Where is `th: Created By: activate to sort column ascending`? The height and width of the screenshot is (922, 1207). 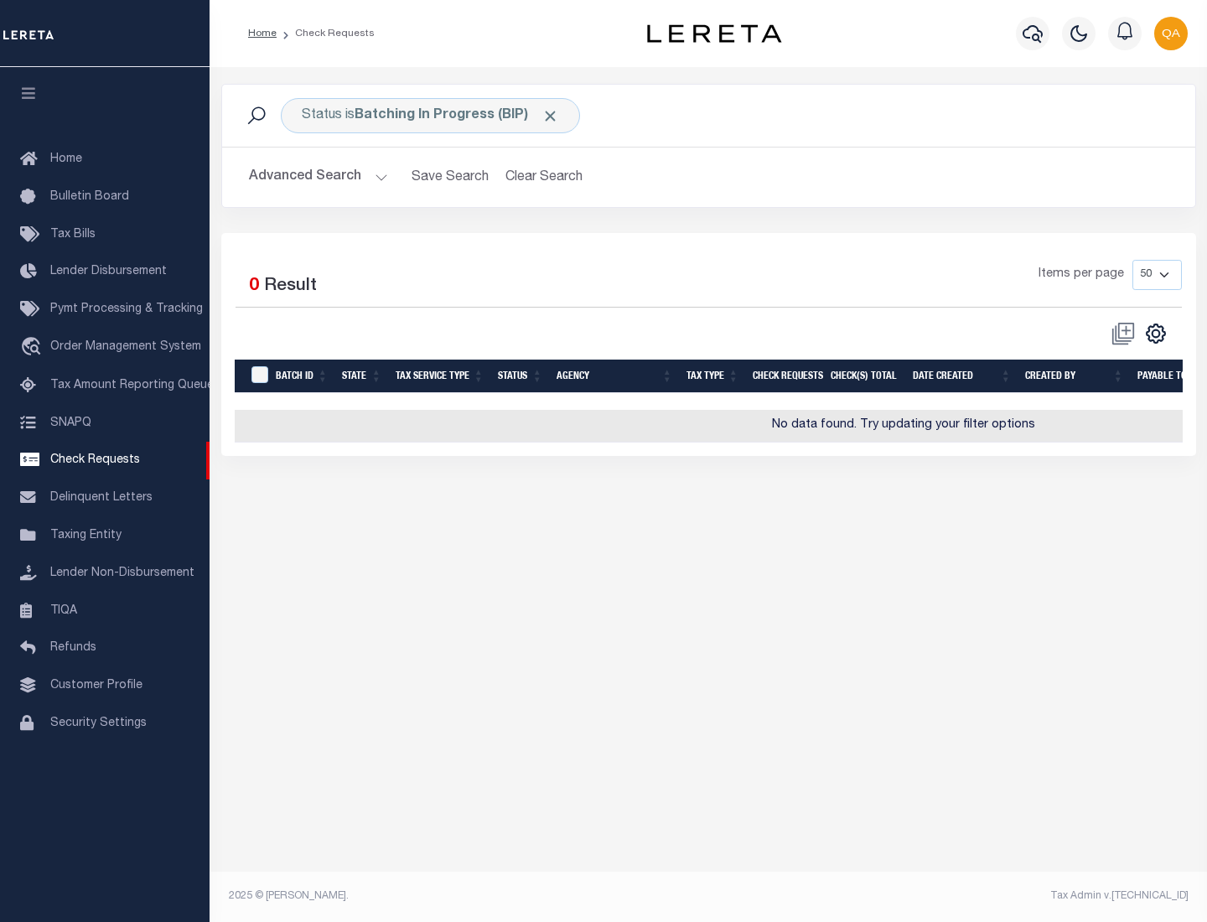
th: Created By: activate to sort column ascending is located at coordinates (1074, 376).